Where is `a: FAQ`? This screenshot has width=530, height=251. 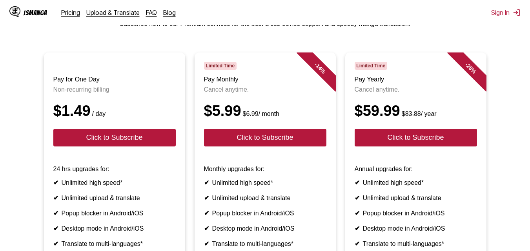
a: FAQ is located at coordinates (151, 13).